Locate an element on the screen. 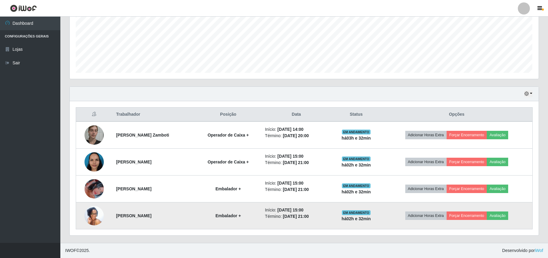  img: 1692498392300.jpeg is located at coordinates (94, 216).